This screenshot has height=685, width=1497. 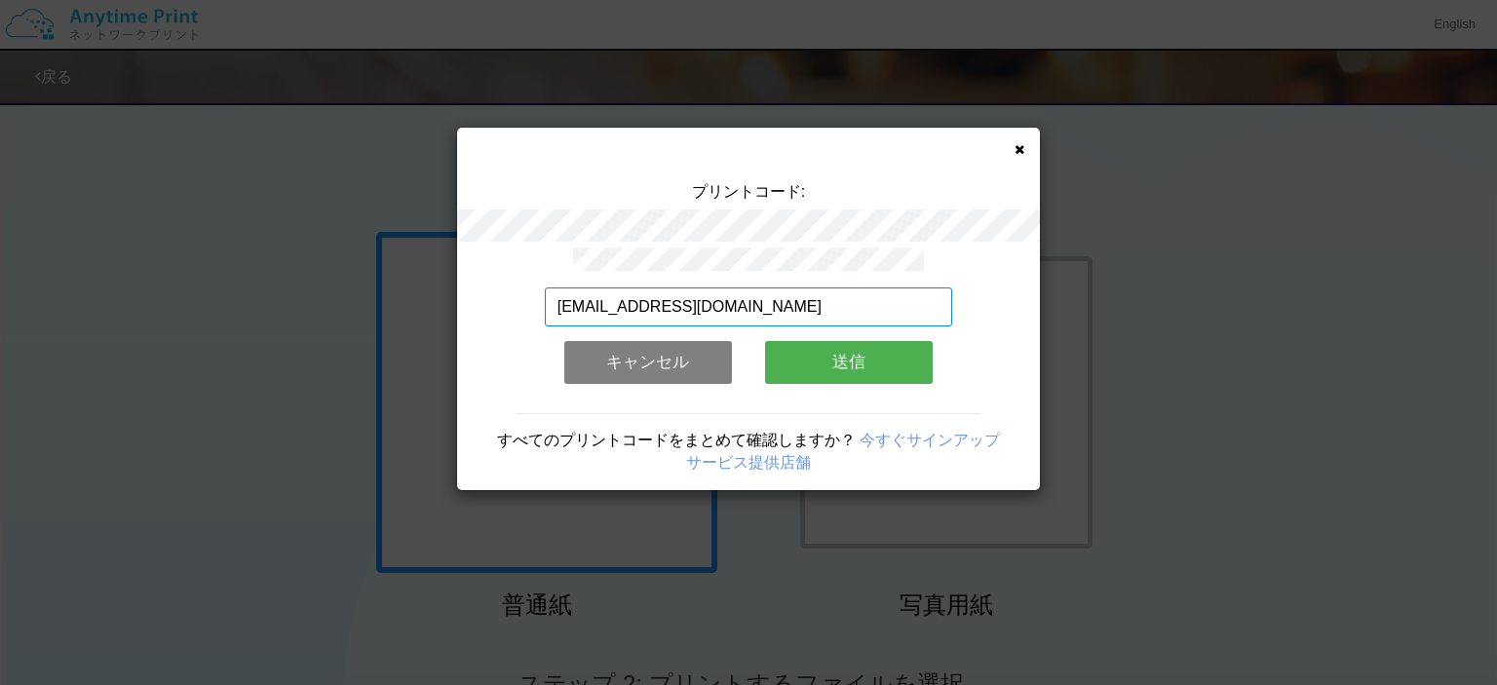 I want to click on a: 今すぐサインアップ, so click(x=930, y=440).